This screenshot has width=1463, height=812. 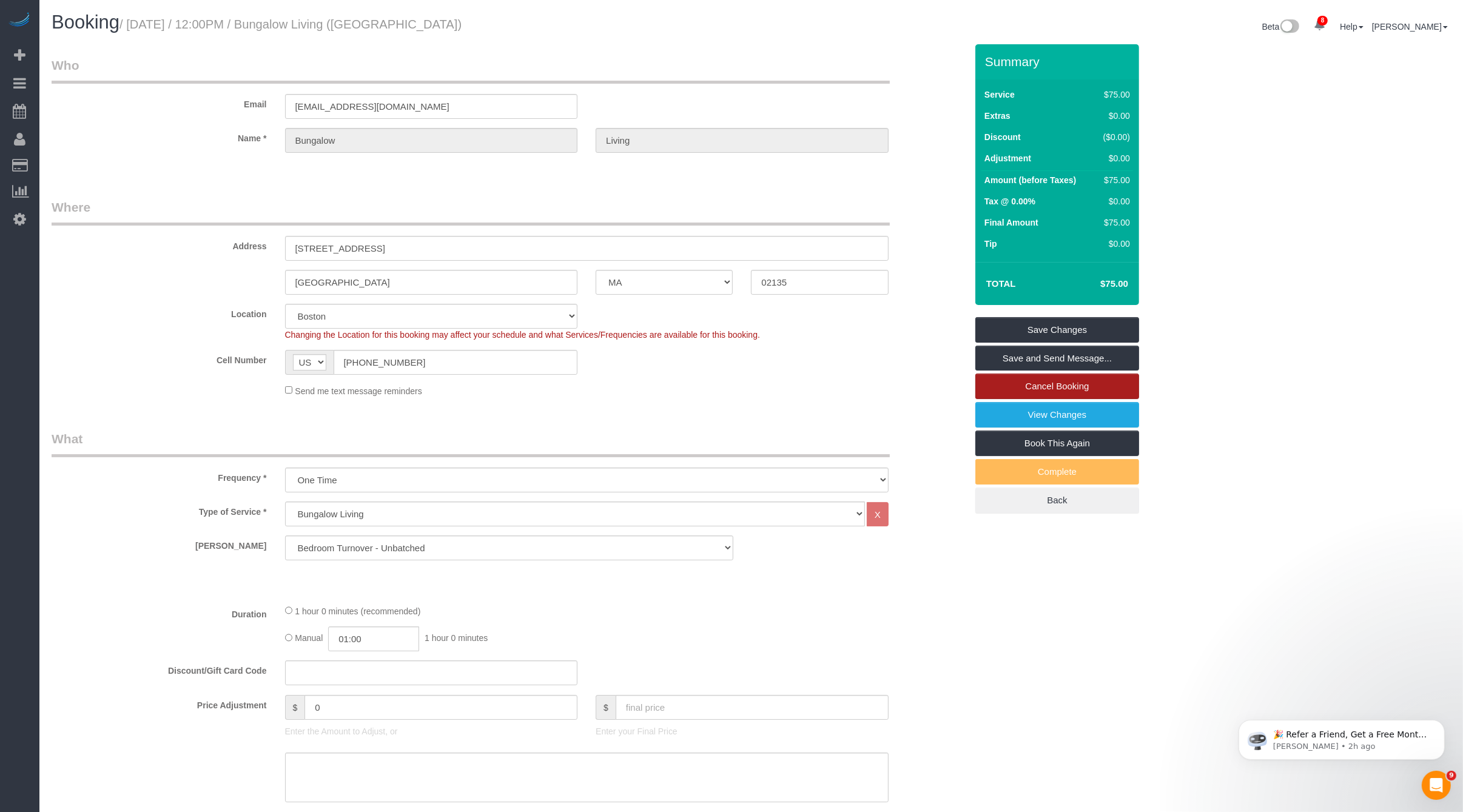 I want to click on legend: What, so click(x=471, y=443).